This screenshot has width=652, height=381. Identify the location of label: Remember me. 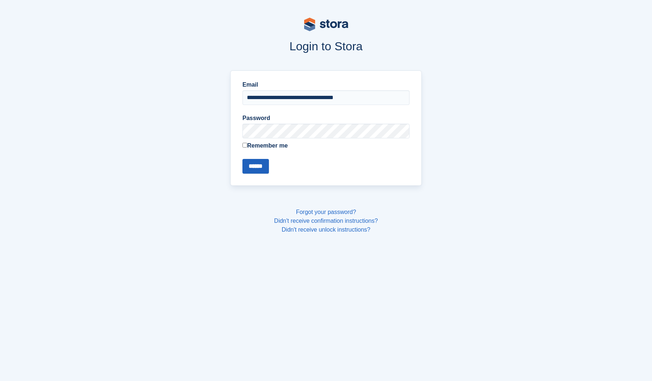
(326, 146).